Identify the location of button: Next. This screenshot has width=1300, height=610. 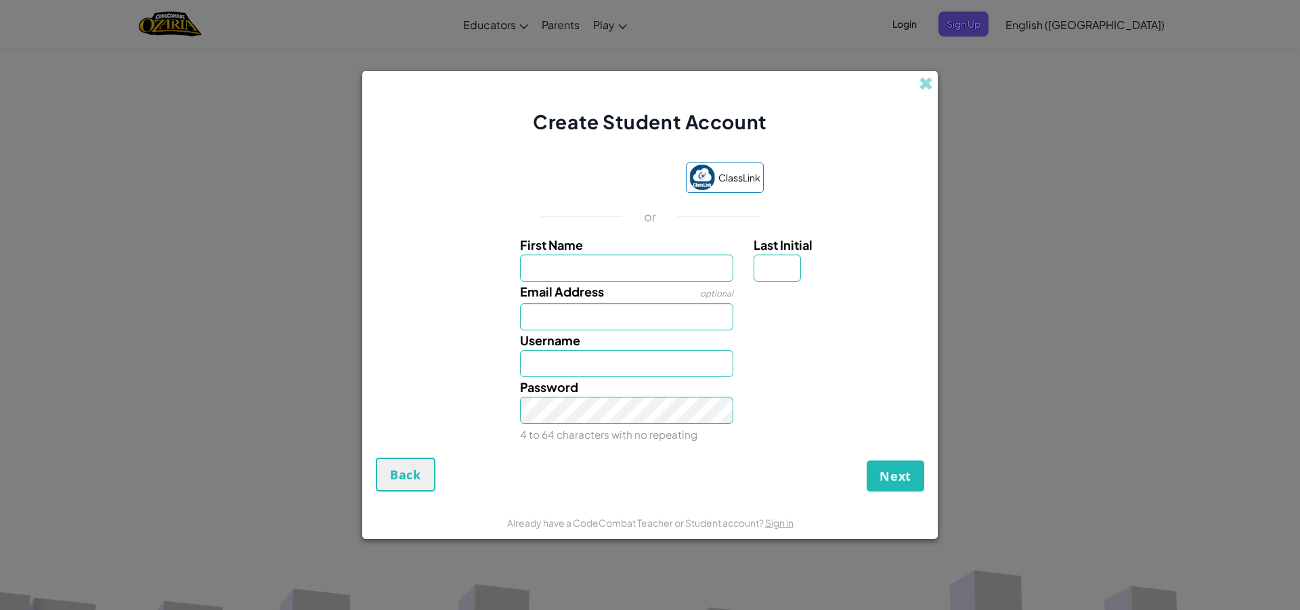
(895, 476).